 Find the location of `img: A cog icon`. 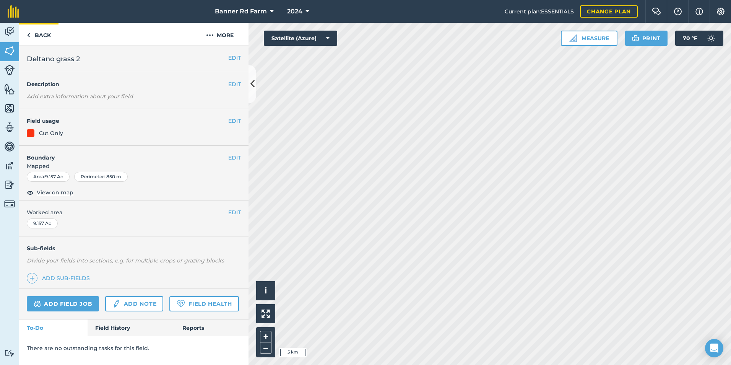

img: A cog icon is located at coordinates (721, 11).